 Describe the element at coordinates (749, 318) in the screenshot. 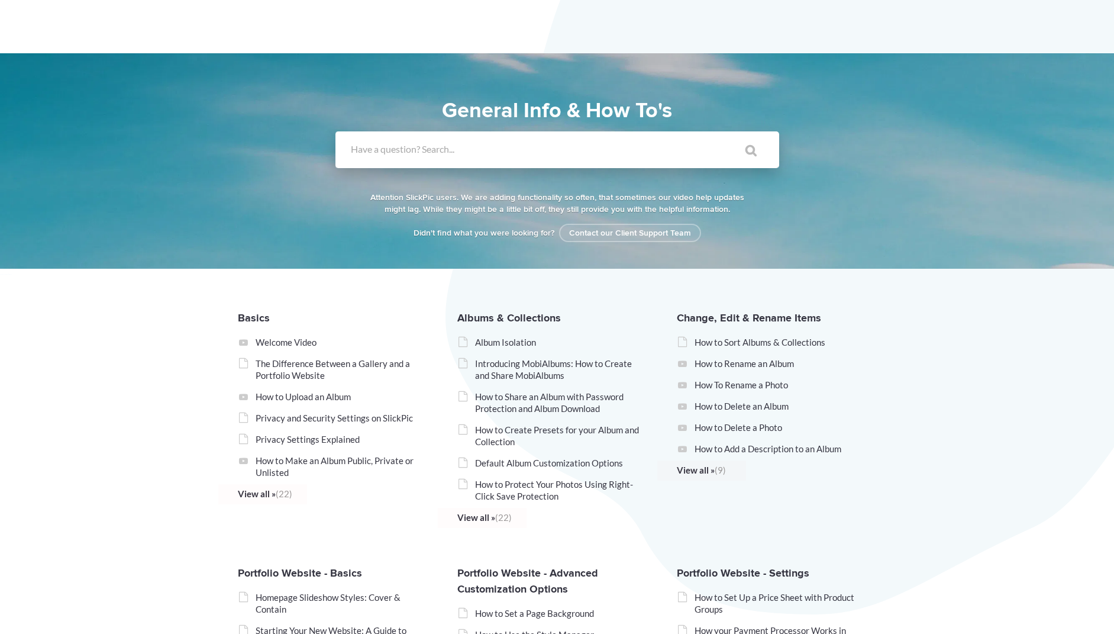

I see `a: Change, Edit & Rename Items` at that location.